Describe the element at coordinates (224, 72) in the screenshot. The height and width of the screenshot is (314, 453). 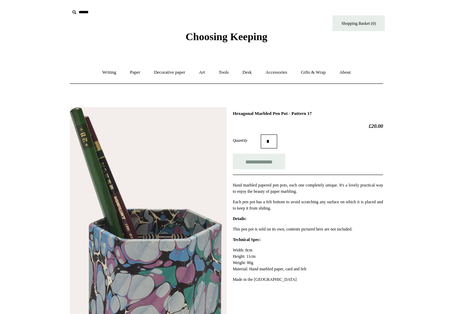
I see `a: Tools` at that location.